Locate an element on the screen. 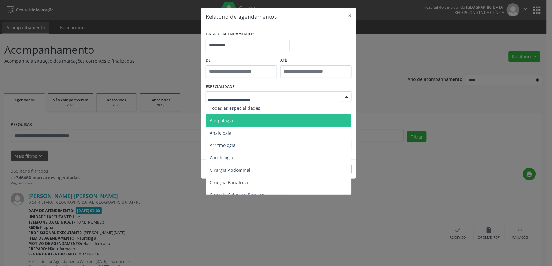 This screenshot has height=266, width=552. button: Close is located at coordinates (350, 16).